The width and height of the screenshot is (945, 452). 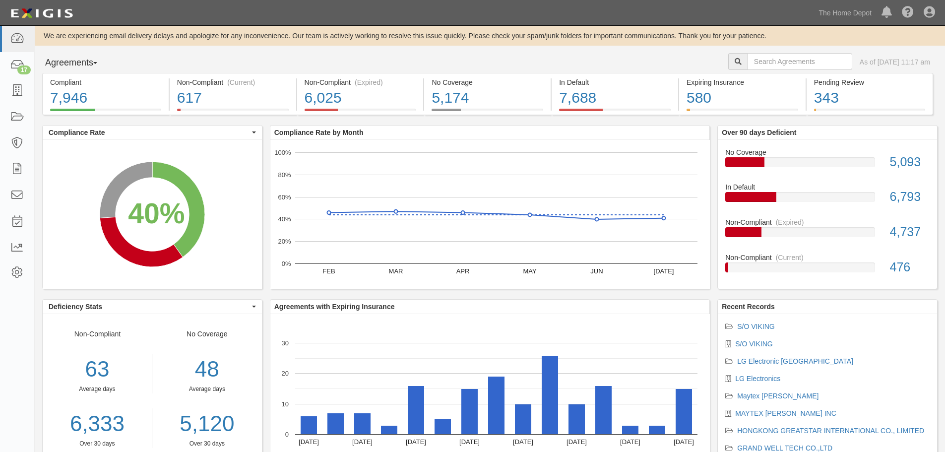 I want to click on a: HONGKONG GREATSTAR INTERNATIONAL CO., LIMITED, so click(x=831, y=431).